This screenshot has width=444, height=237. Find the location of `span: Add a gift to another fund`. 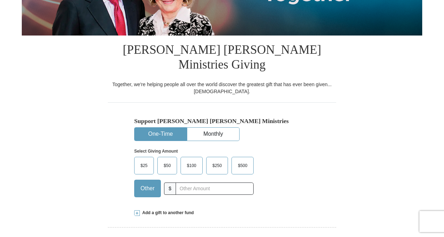

span: Add a gift to another fund is located at coordinates (167, 213).